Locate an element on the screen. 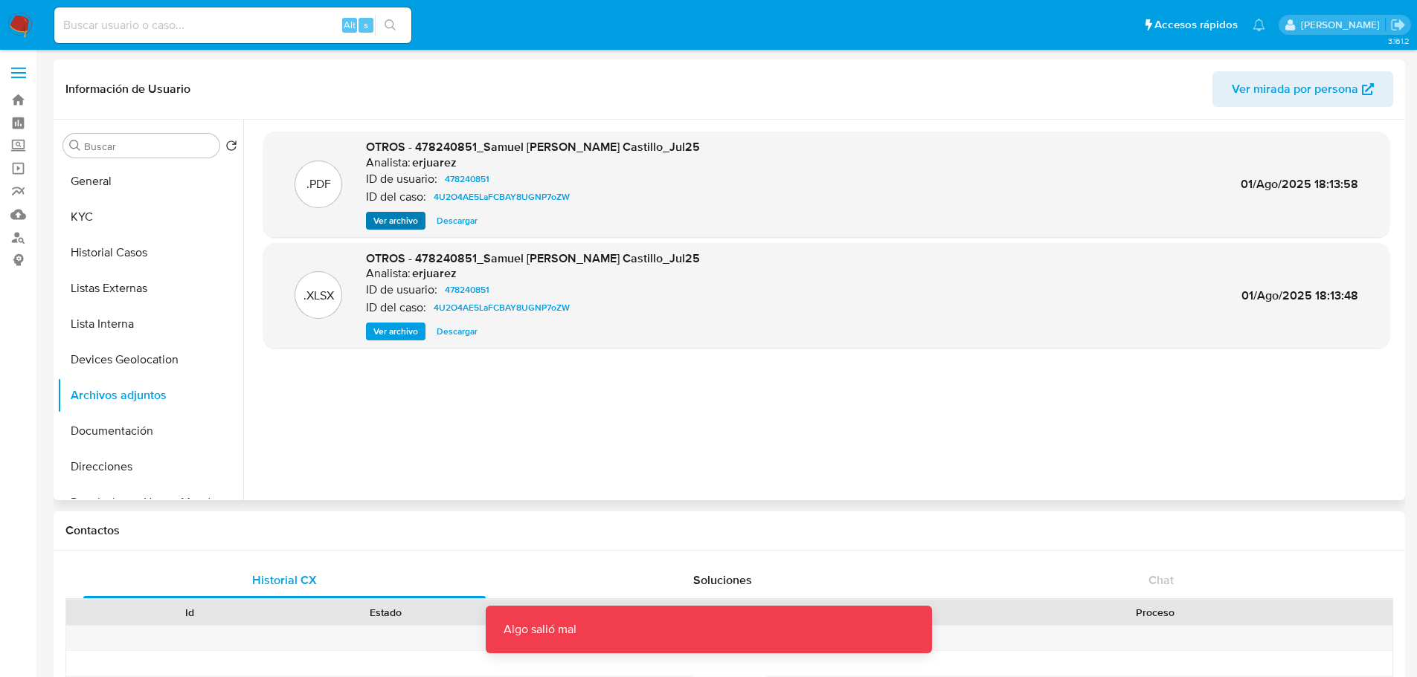 The width and height of the screenshot is (1417, 677). p: .PDF is located at coordinates (318, 184).